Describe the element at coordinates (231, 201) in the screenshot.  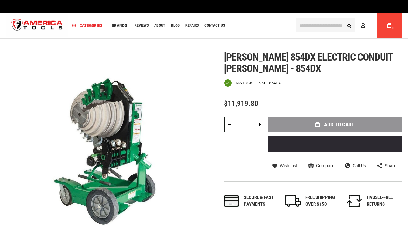
I see `img: payments` at that location.